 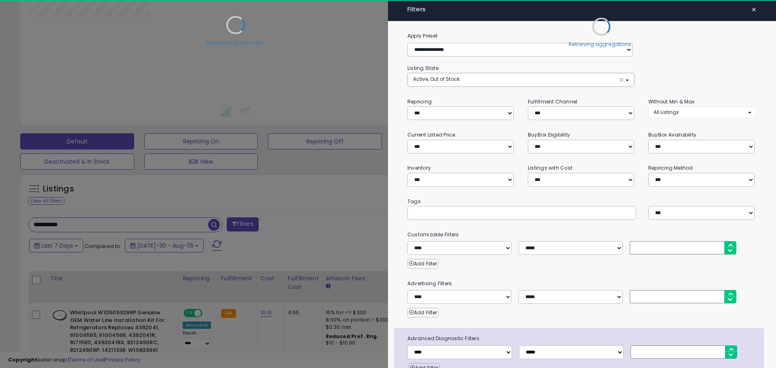 What do you see at coordinates (582, 338) in the screenshot?
I see `span: Advanced Diagnostic Filters` at bounding box center [582, 338].